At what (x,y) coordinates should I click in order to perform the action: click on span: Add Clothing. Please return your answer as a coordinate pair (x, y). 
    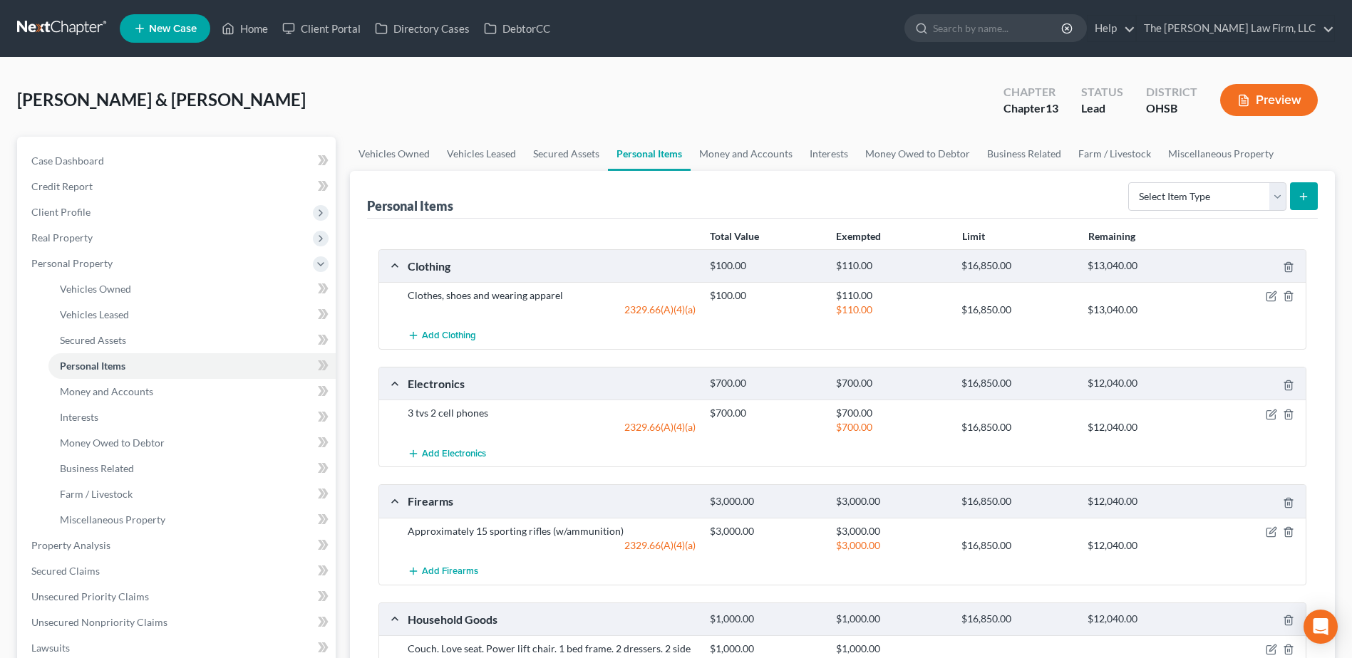
    Looking at the image, I should click on (449, 336).